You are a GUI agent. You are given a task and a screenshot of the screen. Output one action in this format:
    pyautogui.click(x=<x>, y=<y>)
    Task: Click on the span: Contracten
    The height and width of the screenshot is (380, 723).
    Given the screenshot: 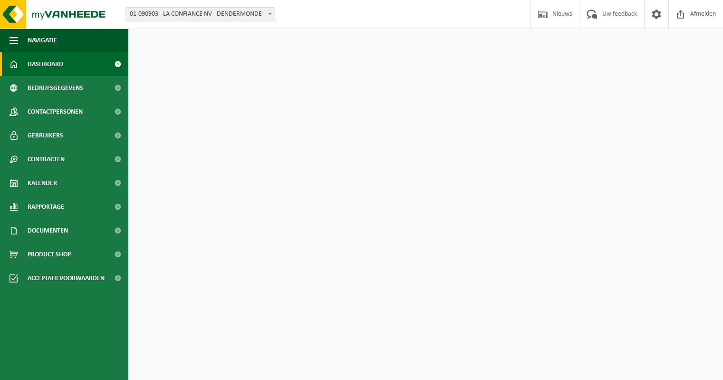 What is the action you would take?
    pyautogui.click(x=46, y=159)
    